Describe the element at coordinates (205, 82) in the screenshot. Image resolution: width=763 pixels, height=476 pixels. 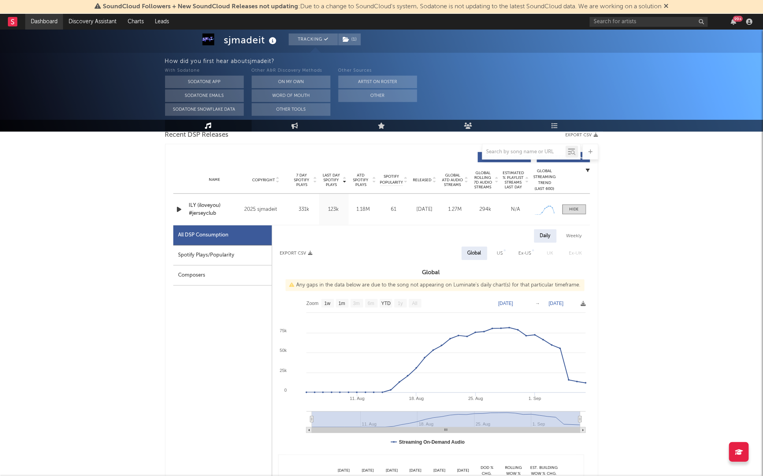
I see `button: Sodatone App` at that location.